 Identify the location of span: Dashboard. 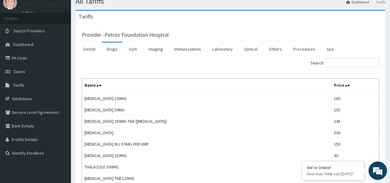
(23, 44).